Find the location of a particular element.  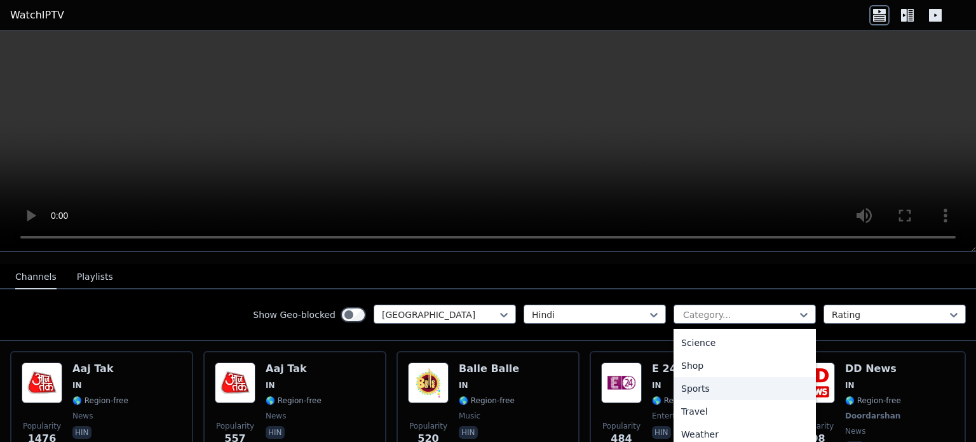

h6: Balle Balle is located at coordinates (489, 369).